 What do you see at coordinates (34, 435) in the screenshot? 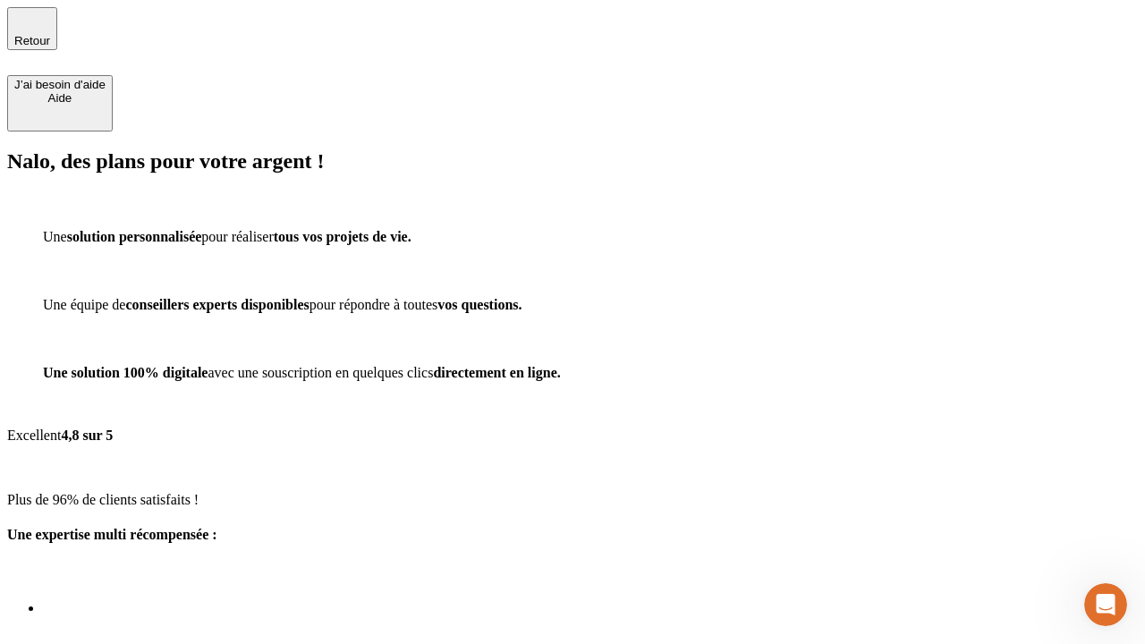
I see `span: Excellent` at bounding box center [34, 435].